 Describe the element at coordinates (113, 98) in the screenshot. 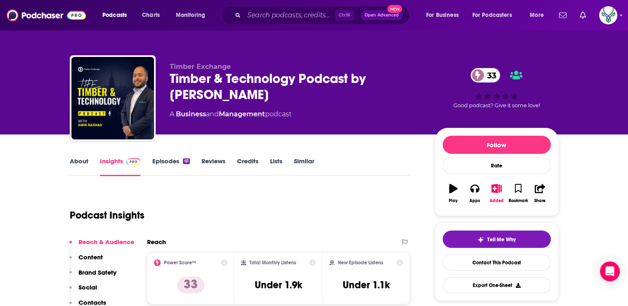

I see `img: Timber & Technology Podcast by Amir Rashad` at that location.